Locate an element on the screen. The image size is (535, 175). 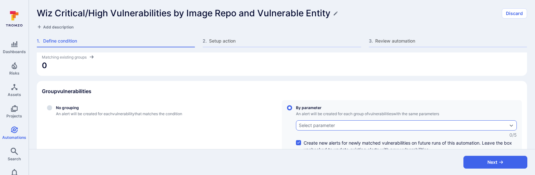
button: Expand dropdown is located at coordinates (511, 125).